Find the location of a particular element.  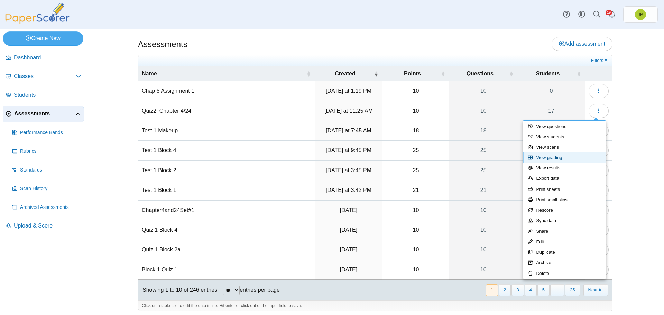

span: Questions is located at coordinates (480, 73).